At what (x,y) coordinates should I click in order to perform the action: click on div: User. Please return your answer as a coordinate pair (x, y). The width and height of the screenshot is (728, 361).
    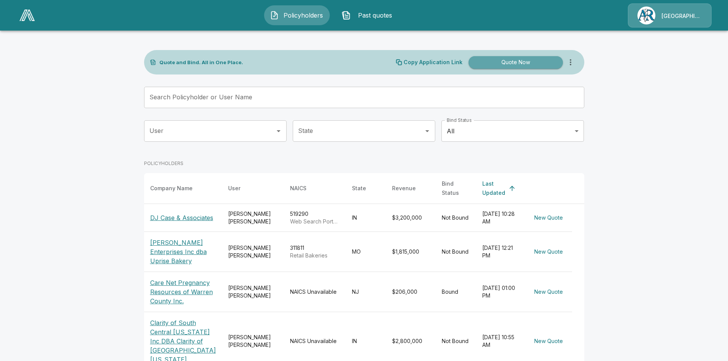
    Looking at the image, I should click on (234, 188).